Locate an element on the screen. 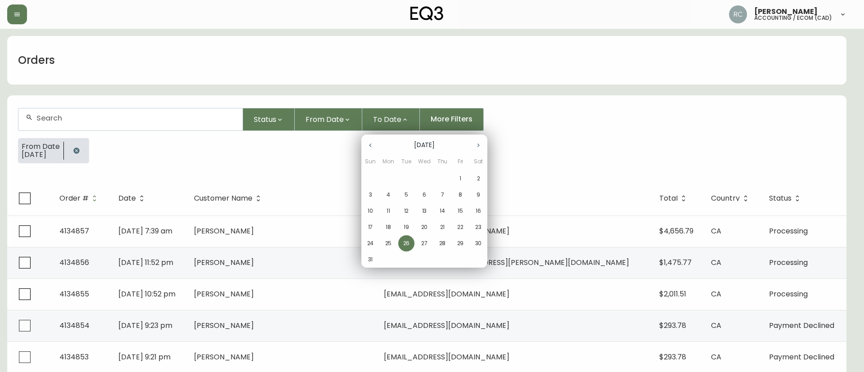 The height and width of the screenshot is (372, 864). button: 10 is located at coordinates (370, 211).